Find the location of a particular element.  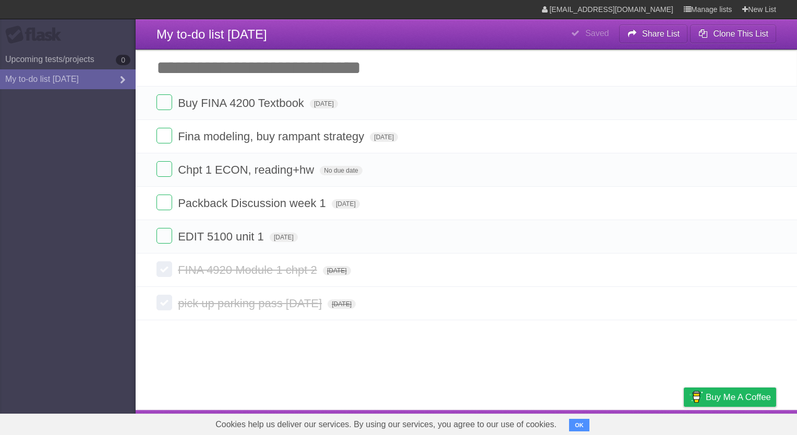

div: Flask is located at coordinates (37, 35).